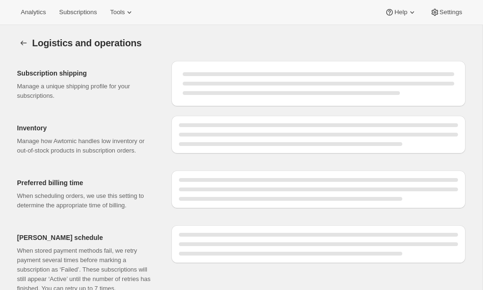 The width and height of the screenshot is (483, 290). I want to click on p: Manage a unique shipping profile for your subscriptions., so click(86, 91).